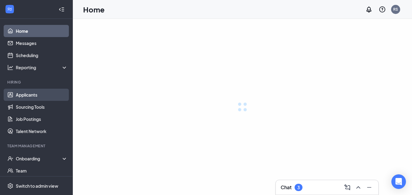  I want to click on div: 3, so click(299, 187).